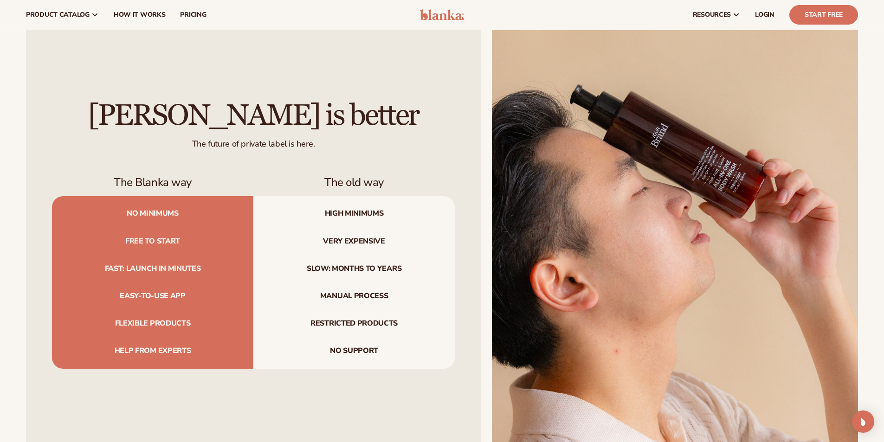 Image resolution: width=884 pixels, height=442 pixels. I want to click on img: logo, so click(442, 15).